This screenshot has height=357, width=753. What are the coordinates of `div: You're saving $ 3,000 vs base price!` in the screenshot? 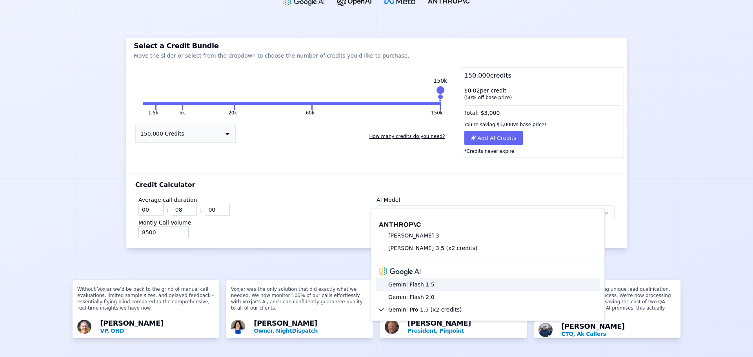 It's located at (543, 125).